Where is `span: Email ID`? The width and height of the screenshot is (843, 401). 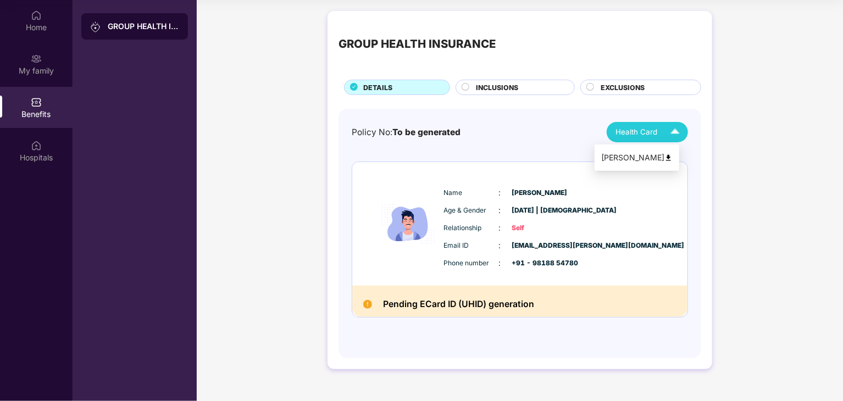
span: Email ID is located at coordinates (472, 246).